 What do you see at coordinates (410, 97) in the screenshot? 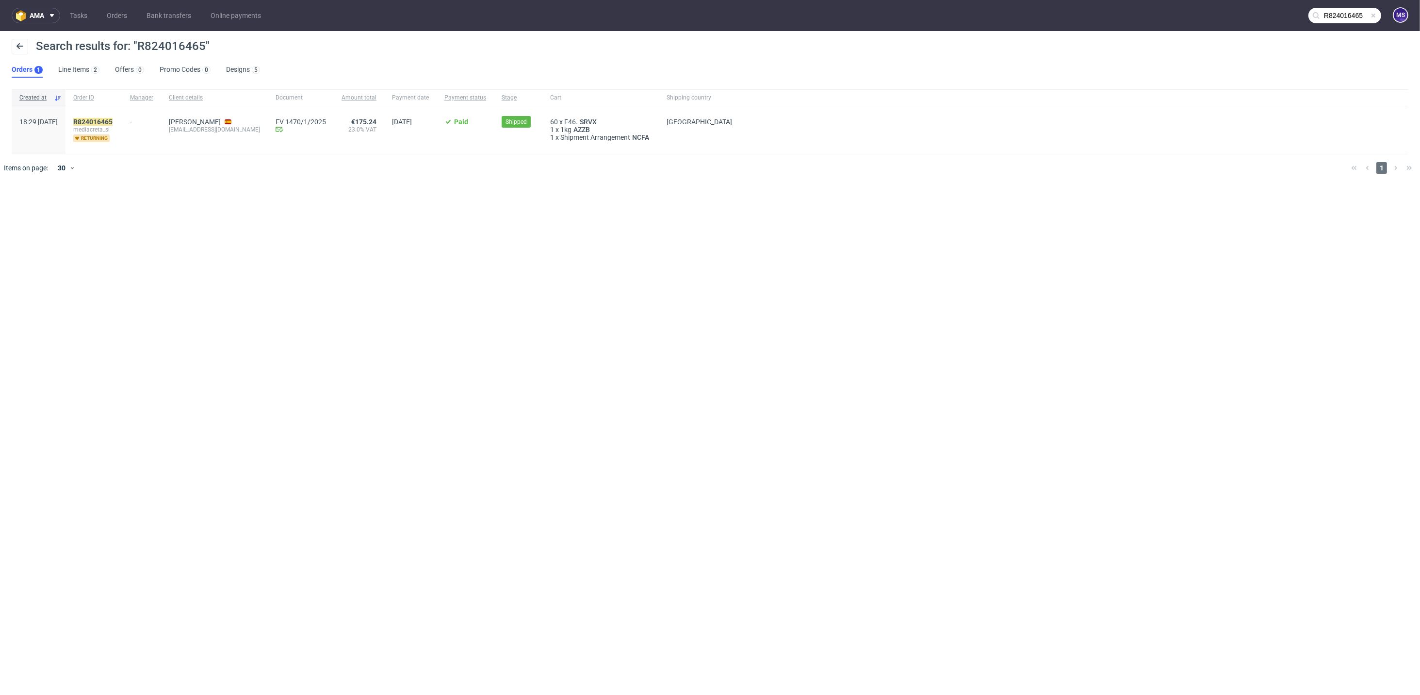
I see `span: Payment date` at bounding box center [410, 97].